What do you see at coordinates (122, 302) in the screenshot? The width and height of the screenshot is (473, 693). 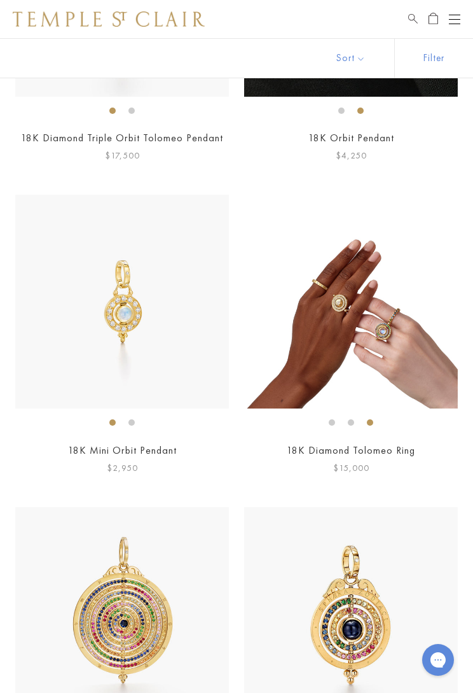 I see `img: 18K Mini Orbit Pendant` at bounding box center [122, 302].